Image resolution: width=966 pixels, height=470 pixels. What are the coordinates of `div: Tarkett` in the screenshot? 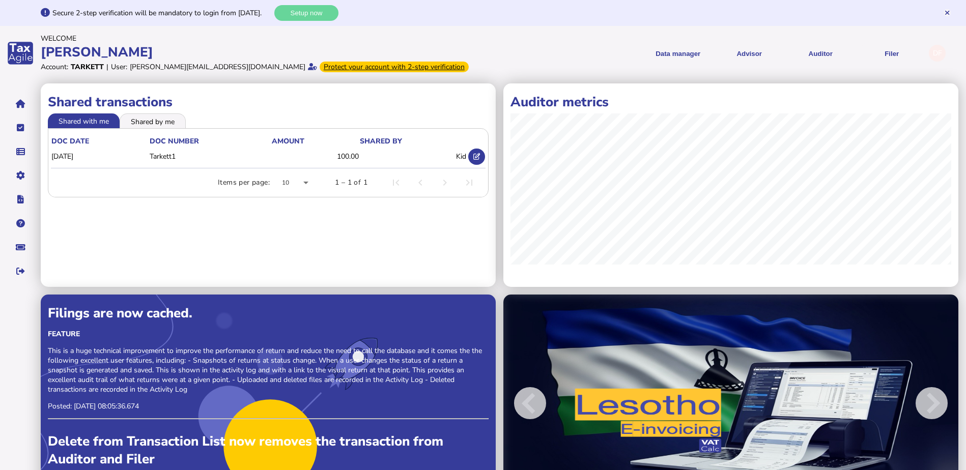 It's located at (87, 67).